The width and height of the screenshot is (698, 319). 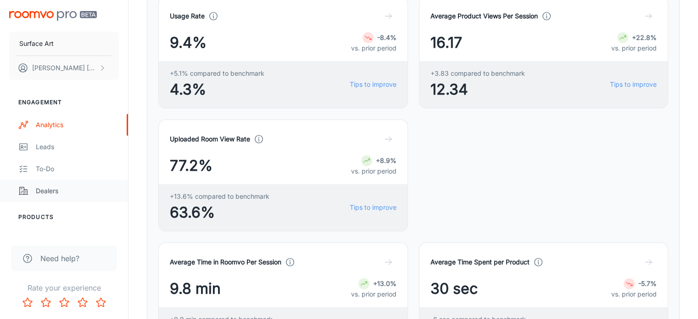 What do you see at coordinates (219, 212) in the screenshot?
I see `span: 63.6%` at bounding box center [219, 212].